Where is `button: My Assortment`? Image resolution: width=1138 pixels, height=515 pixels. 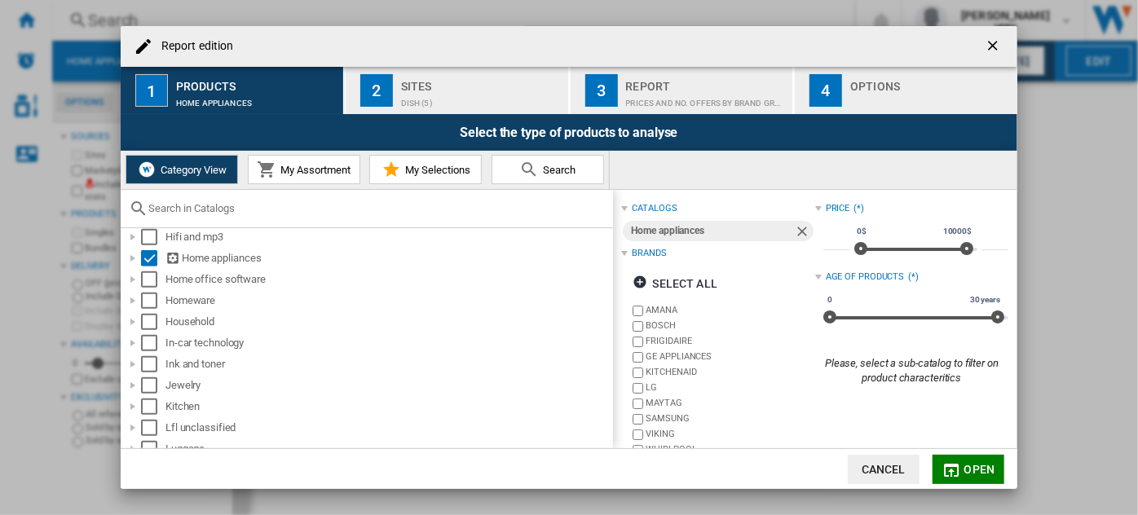
button: My Assortment is located at coordinates (304, 170).